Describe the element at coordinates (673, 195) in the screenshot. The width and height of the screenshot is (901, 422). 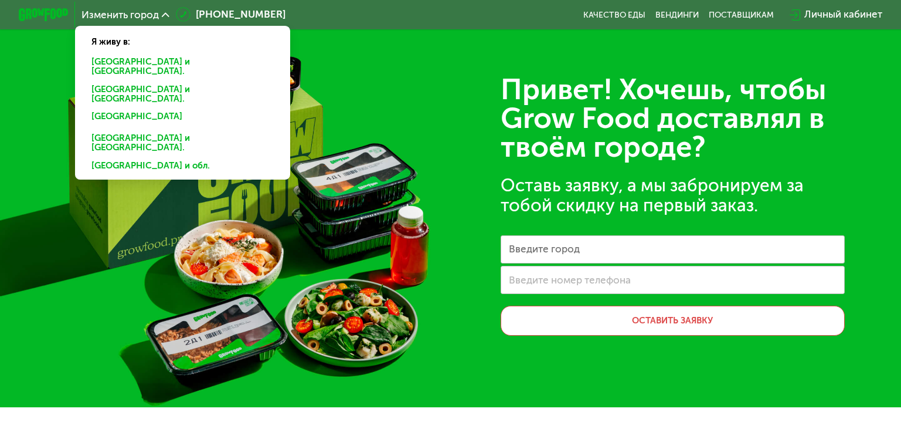
I see `div: Оставь заявку, а мы забронируем за тобой скидку на первый заказ.` at that location.